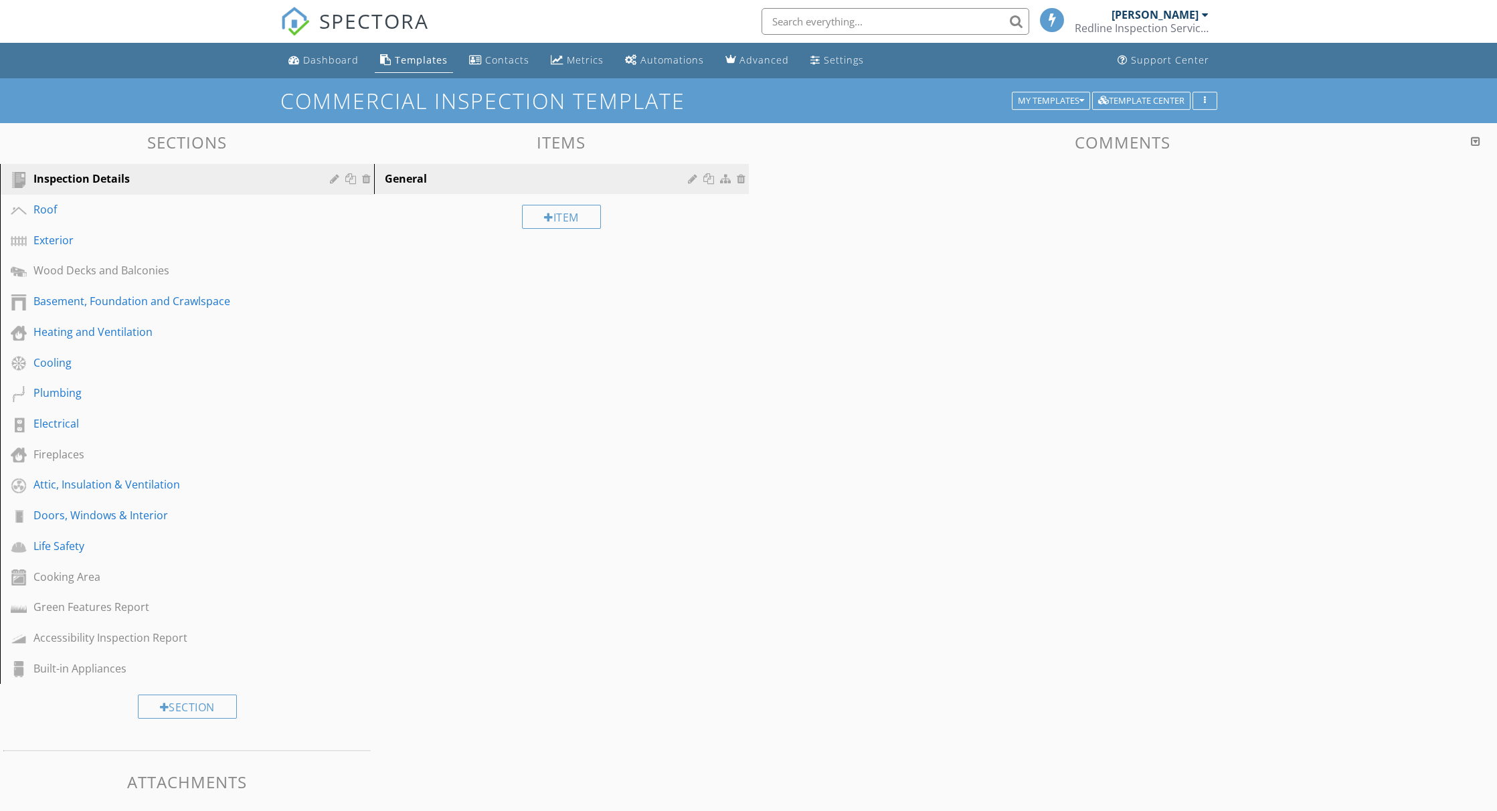 The width and height of the screenshot is (1497, 811). What do you see at coordinates (331, 60) in the screenshot?
I see `div: Dashboard` at bounding box center [331, 60].